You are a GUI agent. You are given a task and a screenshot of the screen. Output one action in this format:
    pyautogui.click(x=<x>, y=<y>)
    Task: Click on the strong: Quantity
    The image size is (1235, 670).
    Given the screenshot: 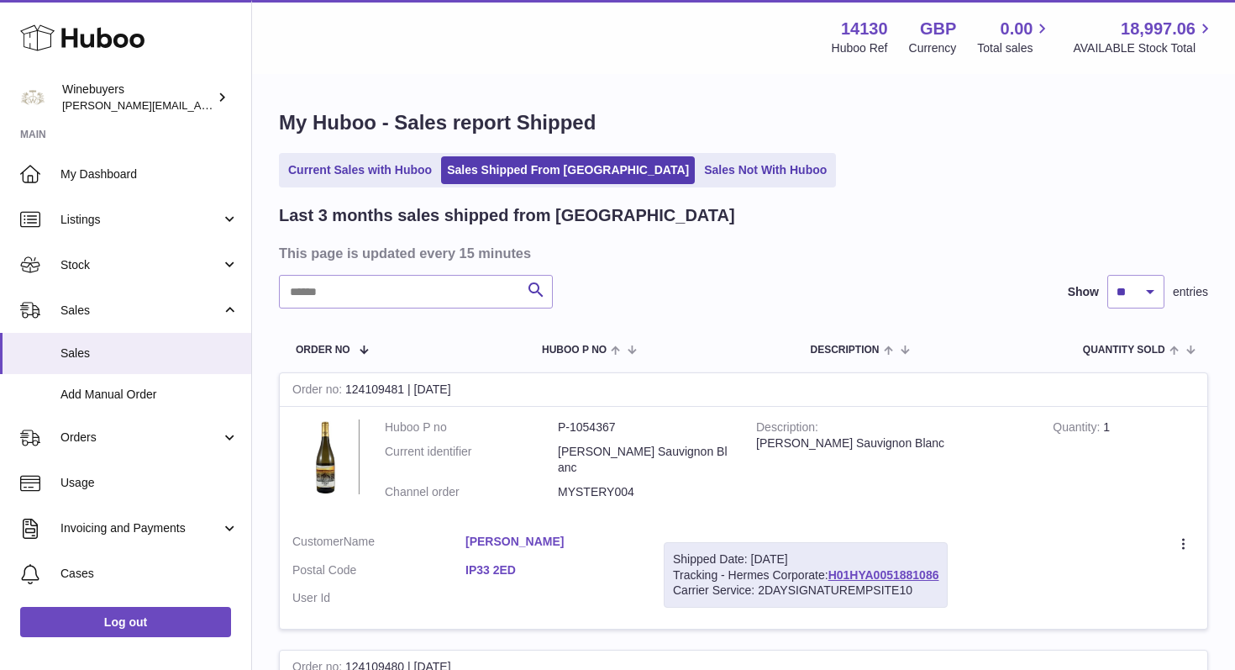 What is the action you would take?
    pyautogui.click(x=1078, y=429)
    